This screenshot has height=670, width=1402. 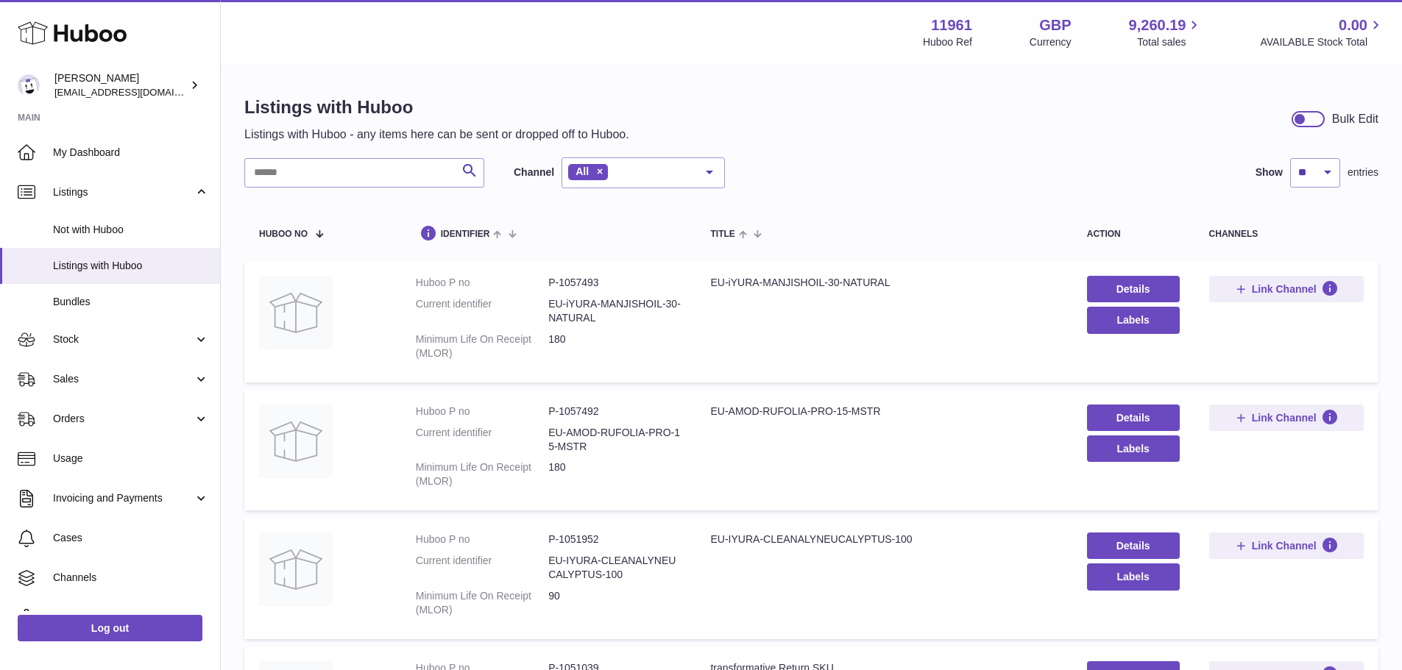 I want to click on img: EU-IYURA-CLEANALYNEUCALYPTUS-100, so click(x=296, y=569).